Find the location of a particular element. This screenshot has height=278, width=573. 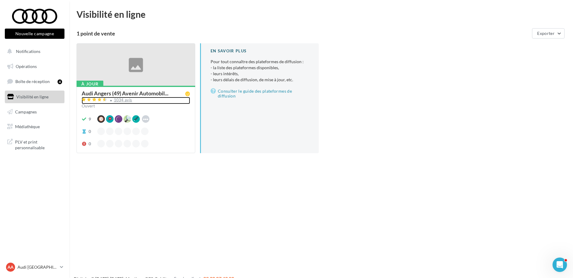

p: Pour tout connaître des plateformes de diffusion : is located at coordinates (260, 71).